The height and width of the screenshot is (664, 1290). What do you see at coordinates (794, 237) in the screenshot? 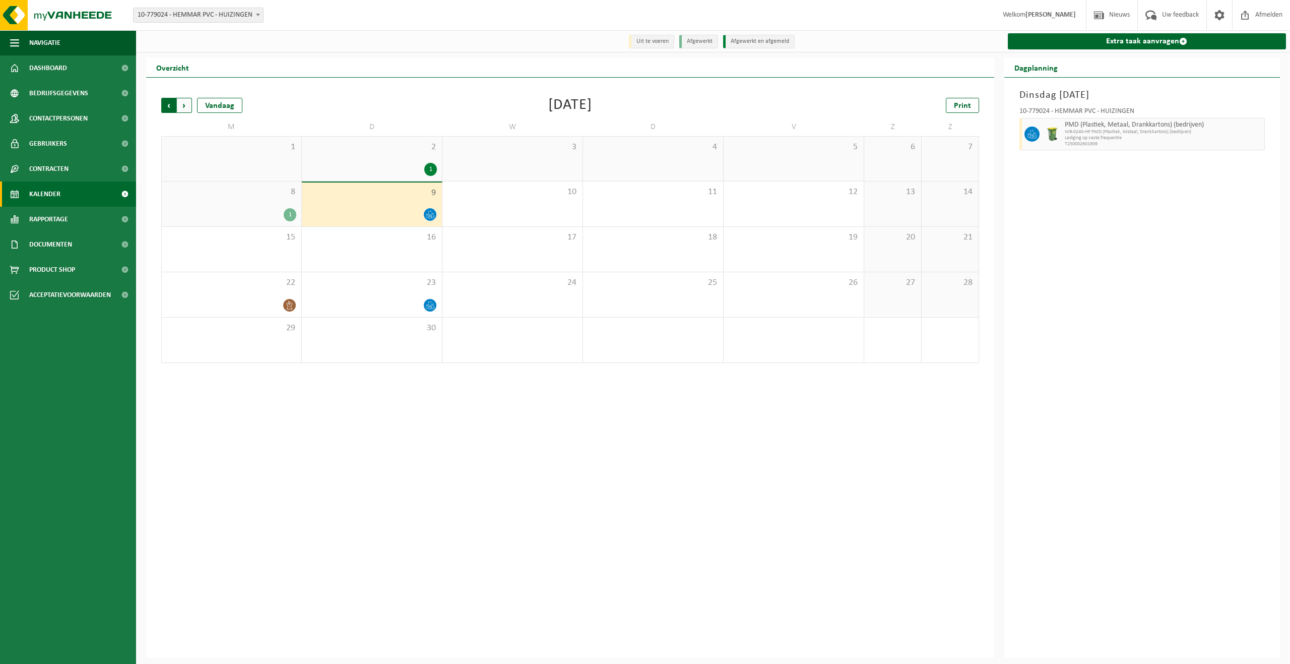
I see `span: 19` at bounding box center [794, 237].